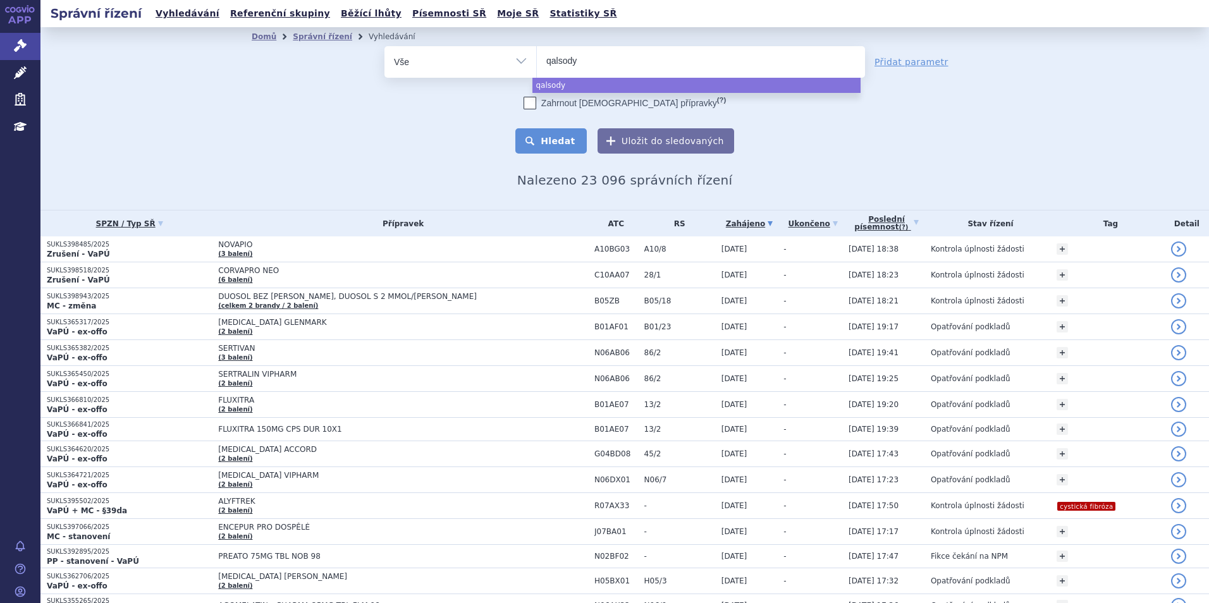  Describe the element at coordinates (71, 306) in the screenshot. I see `strong: MC - změna` at that location.